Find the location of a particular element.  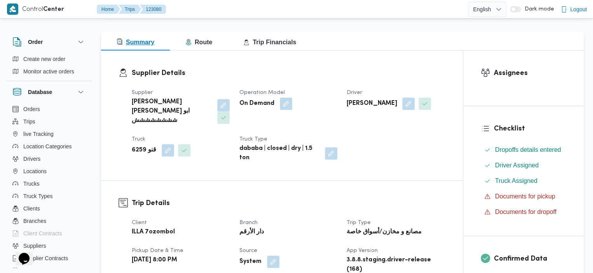

span: Truck is located at coordinates (138, 139).